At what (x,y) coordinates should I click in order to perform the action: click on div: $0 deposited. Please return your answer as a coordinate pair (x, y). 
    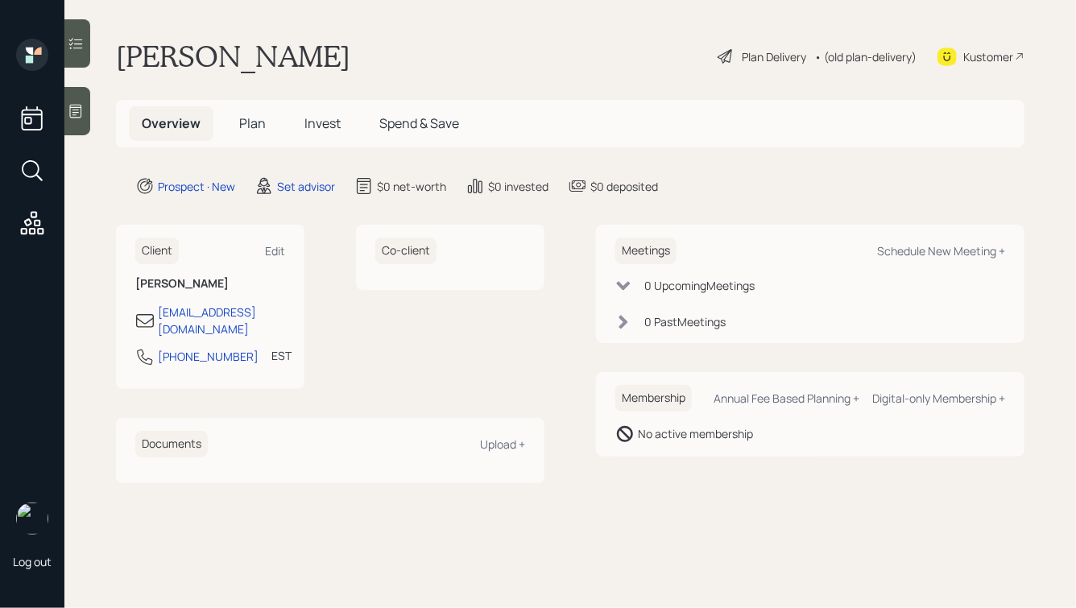
    Looking at the image, I should click on (624, 186).